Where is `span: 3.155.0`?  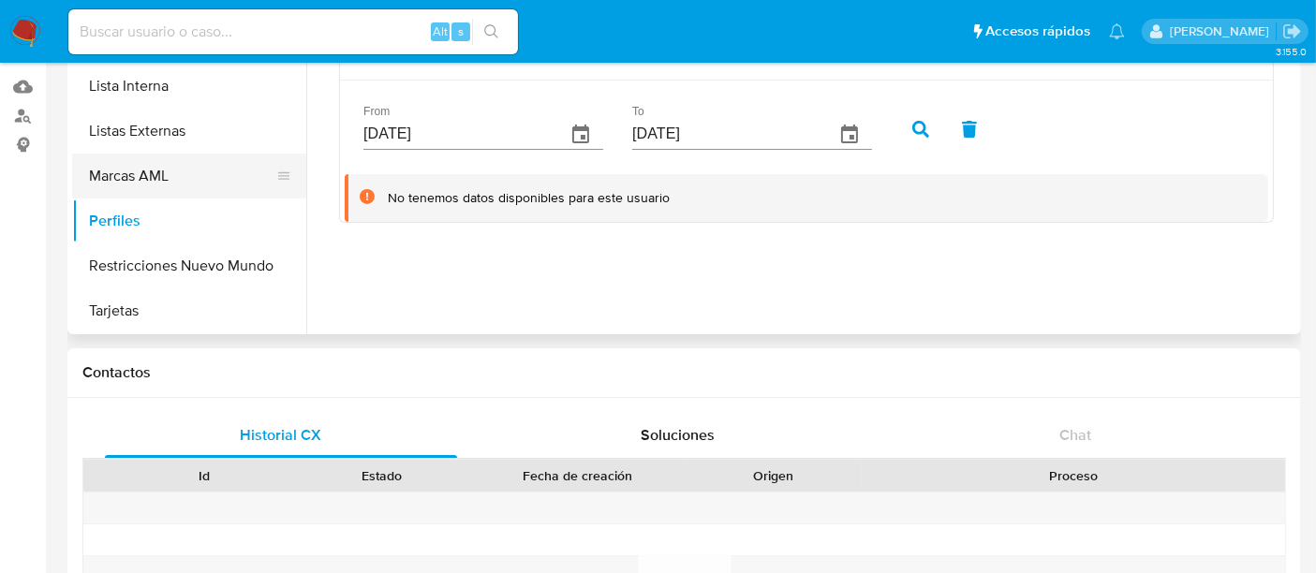 span: 3.155.0 is located at coordinates (1291, 52).